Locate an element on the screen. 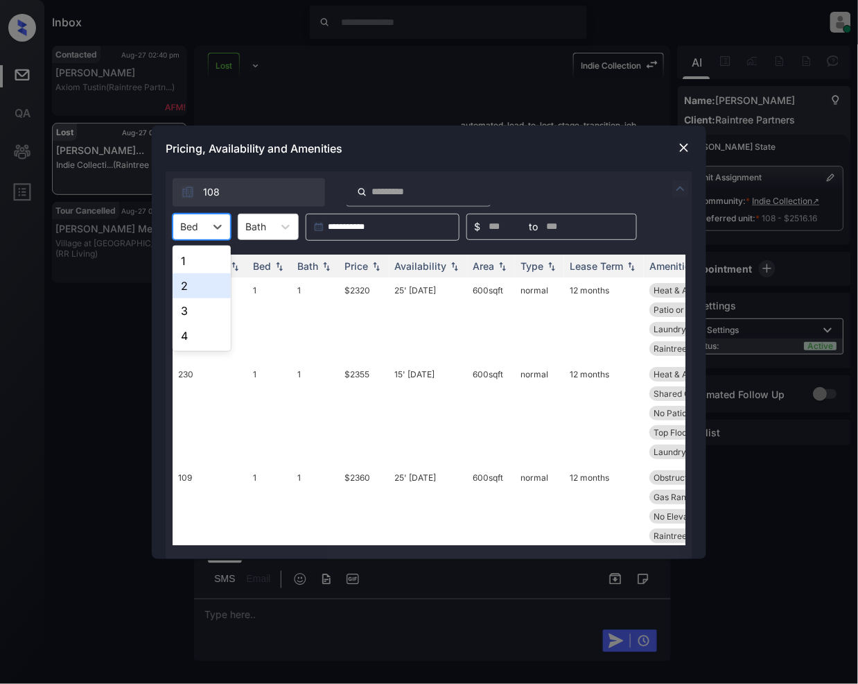 This screenshot has height=684, width=858. div: Lease Term is located at coordinates (596, 266).